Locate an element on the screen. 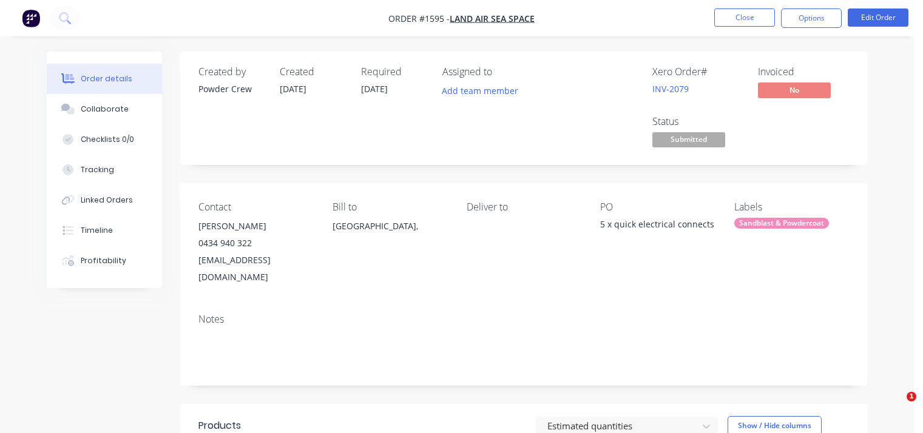 The height and width of the screenshot is (433, 923). div: Created is located at coordinates (313, 72).